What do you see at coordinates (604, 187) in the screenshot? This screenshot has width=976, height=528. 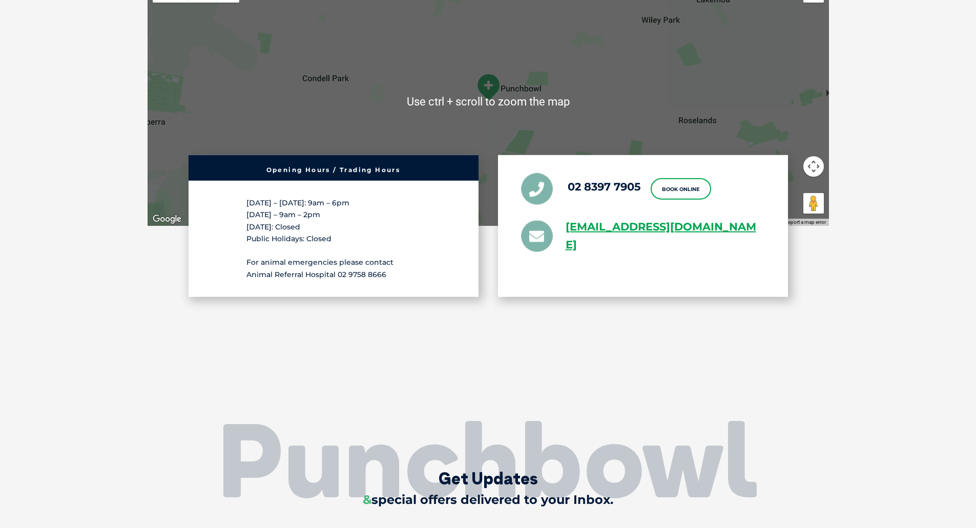 I see `a: 02 8397 7905` at bounding box center [604, 187].